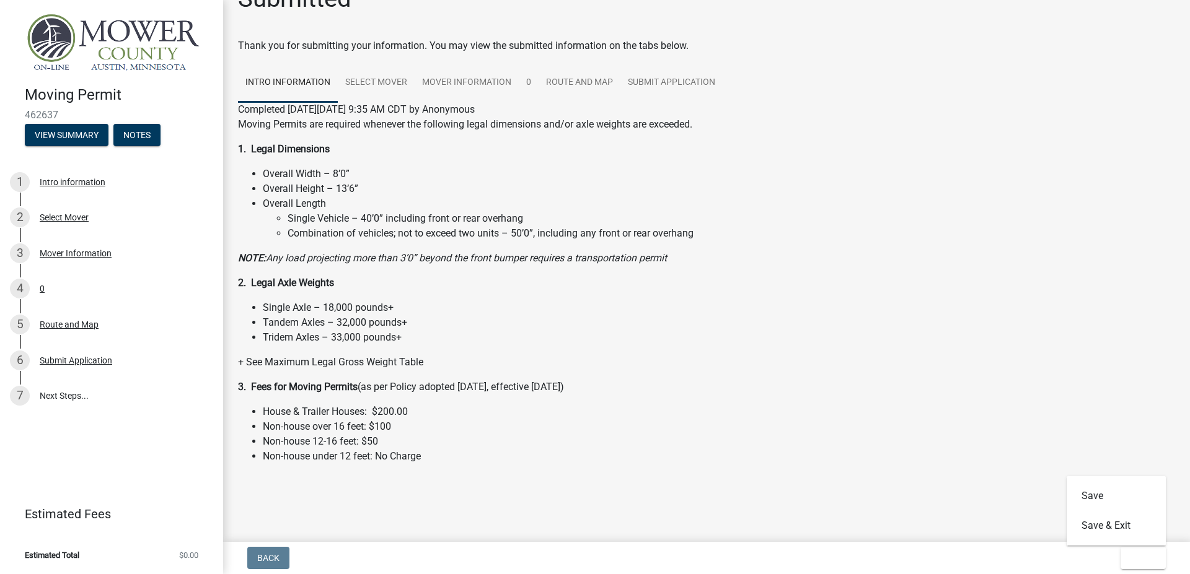 This screenshot has height=574, width=1190. I want to click on span: 462637, so click(112, 115).